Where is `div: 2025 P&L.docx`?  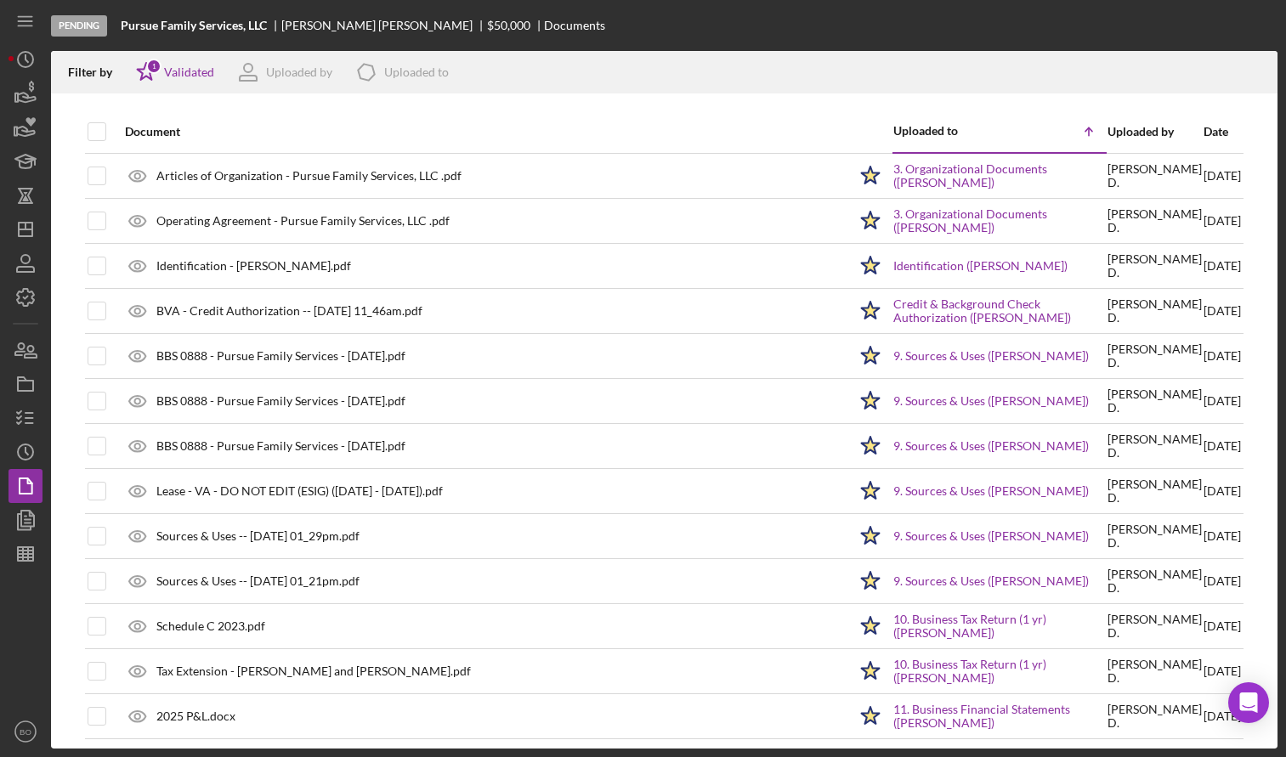
div: 2025 P&L.docx is located at coordinates (195, 716).